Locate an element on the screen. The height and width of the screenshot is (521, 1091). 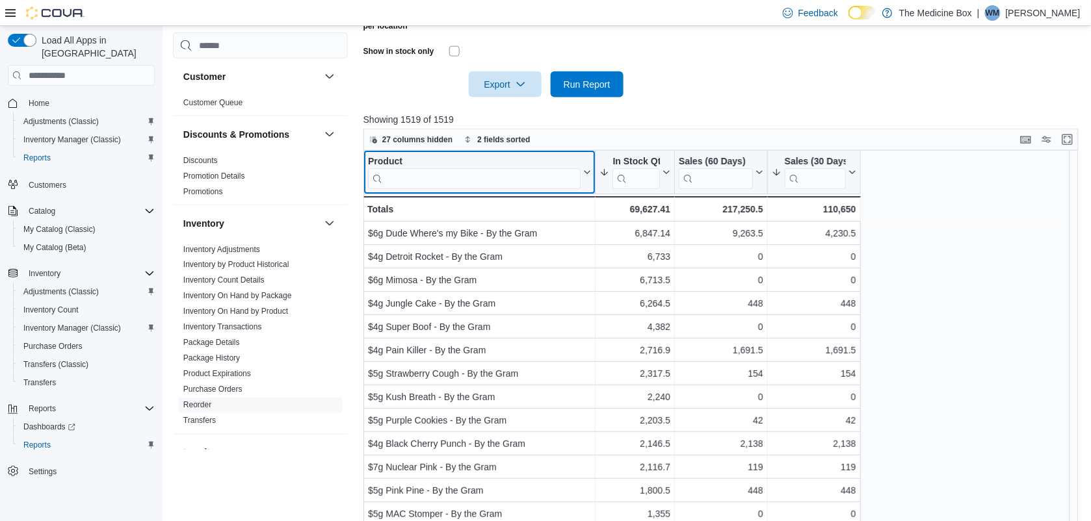
button: Purchase Orders is located at coordinates (86, 346).